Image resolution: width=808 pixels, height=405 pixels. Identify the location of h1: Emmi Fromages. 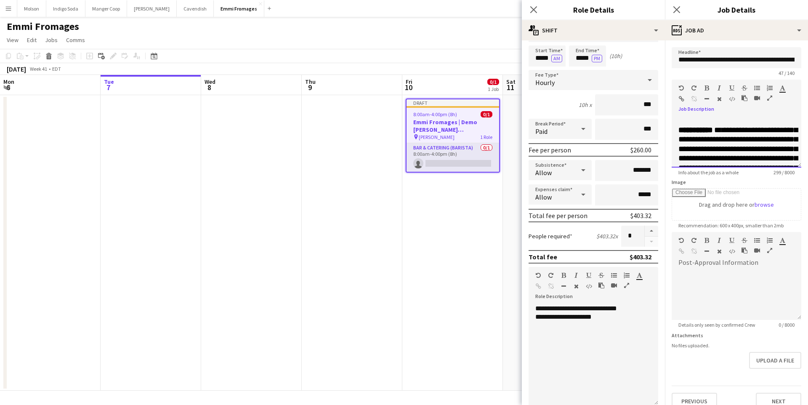
(43, 27).